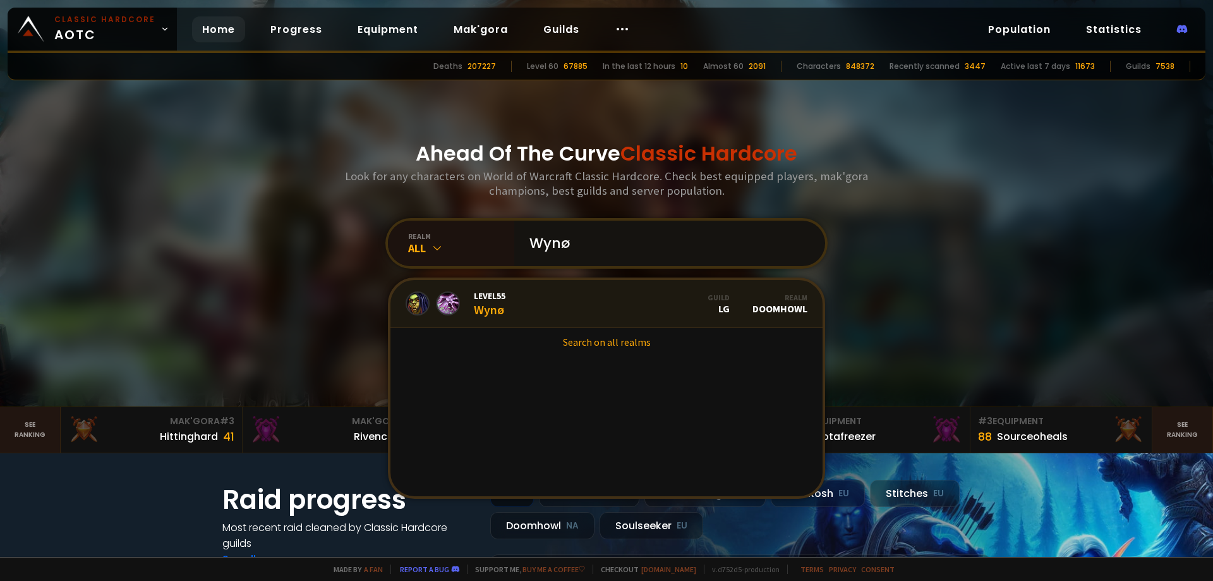  What do you see at coordinates (1019, 29) in the screenshot?
I see `a: Population` at bounding box center [1019, 29].